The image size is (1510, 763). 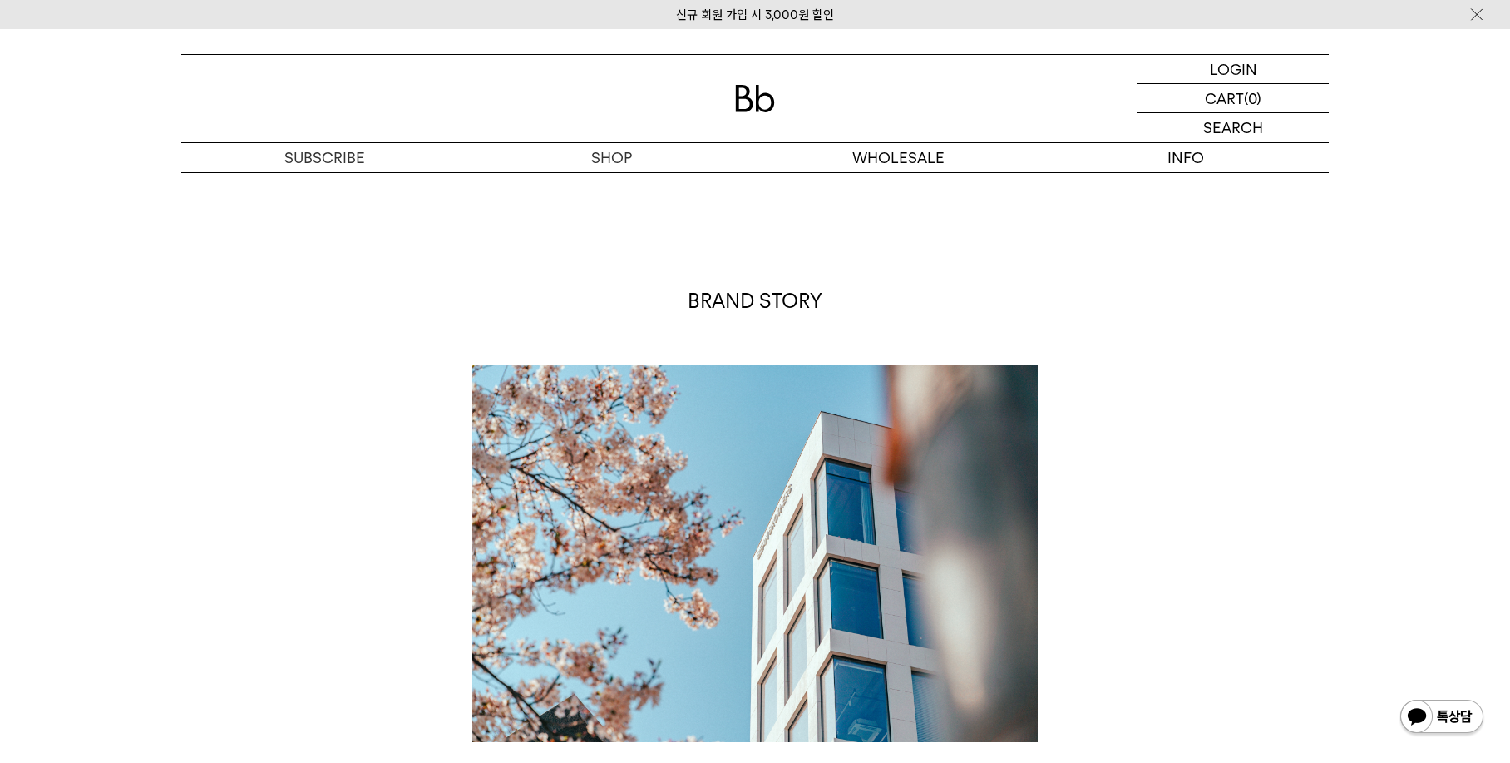 I want to click on p: SEARCH, so click(x=1233, y=127).